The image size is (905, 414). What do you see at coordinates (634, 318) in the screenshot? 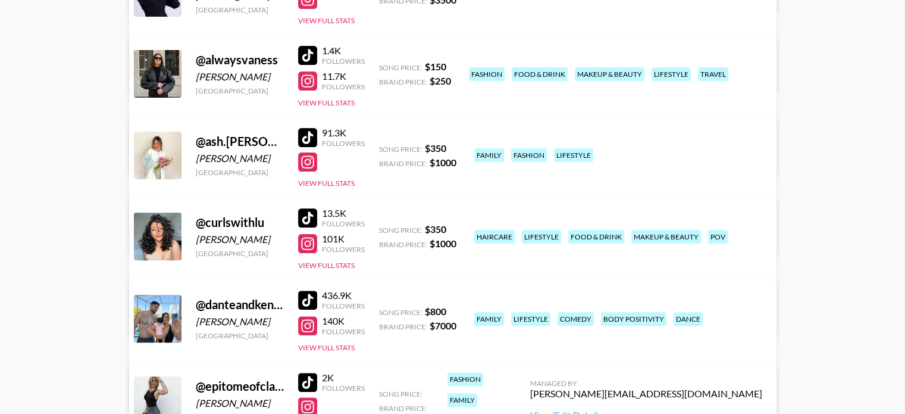
I see `div: body positivity` at bounding box center [634, 318].